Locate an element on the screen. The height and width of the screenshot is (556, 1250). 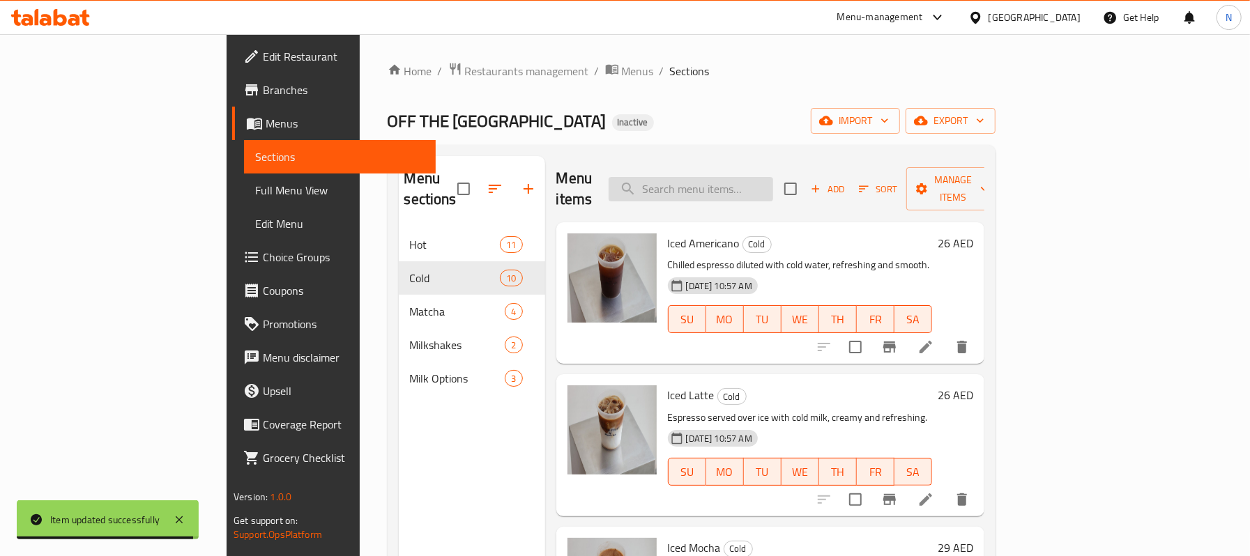
span: Coupons is located at coordinates (343, 291).